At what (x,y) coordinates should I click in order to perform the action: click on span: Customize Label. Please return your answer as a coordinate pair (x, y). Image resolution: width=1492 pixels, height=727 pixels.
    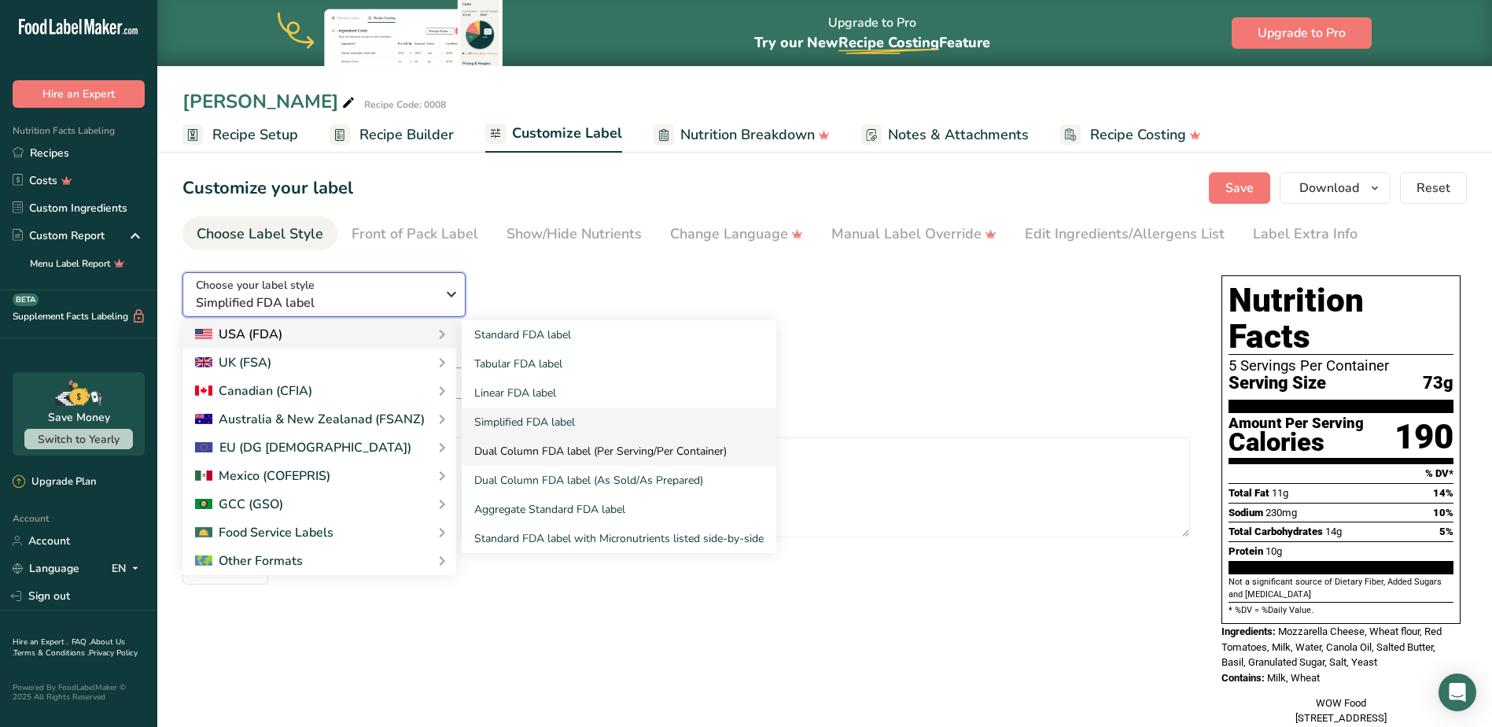
    Looking at the image, I should click on (567, 133).